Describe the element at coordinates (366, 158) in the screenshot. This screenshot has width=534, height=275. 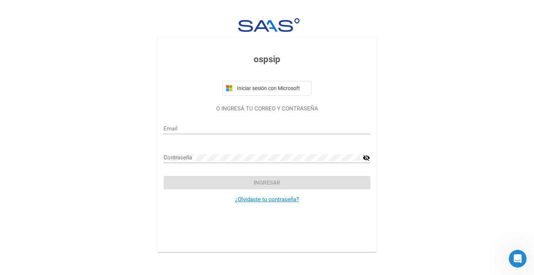
I see `mat-icon: visibility_off` at that location.